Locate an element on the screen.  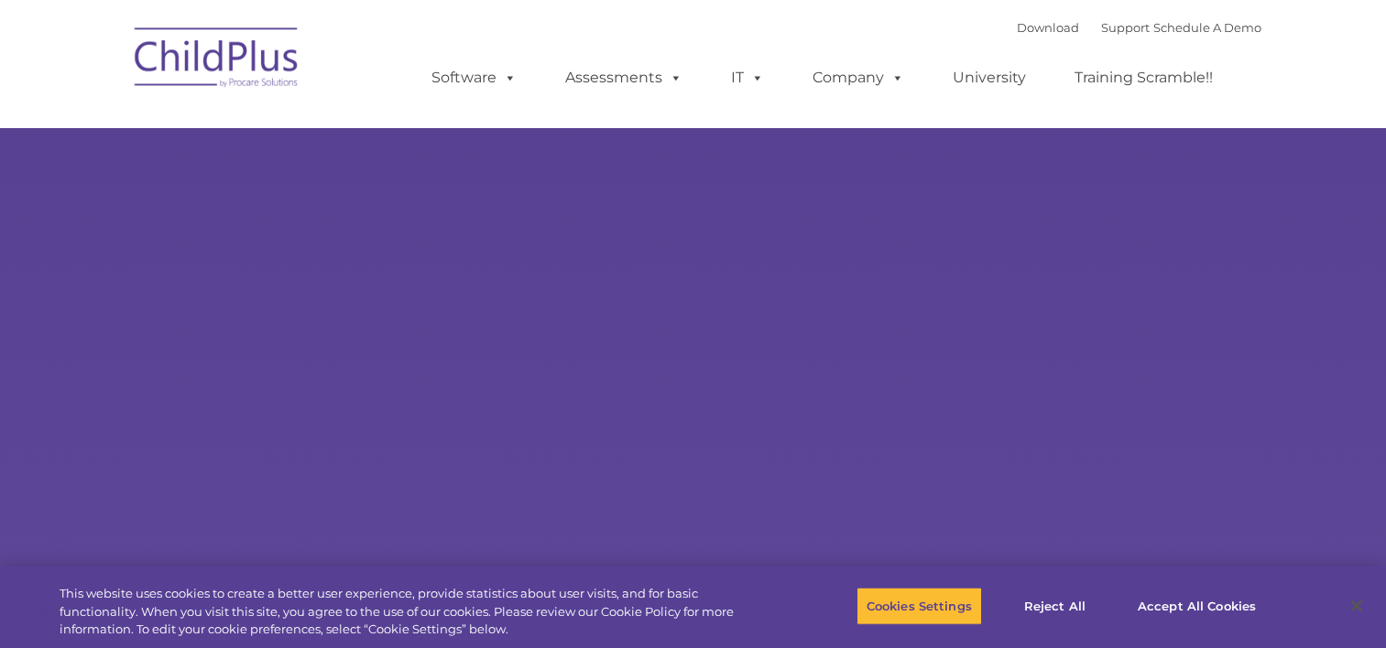
a: Training Scramble!! is located at coordinates (1143, 78).